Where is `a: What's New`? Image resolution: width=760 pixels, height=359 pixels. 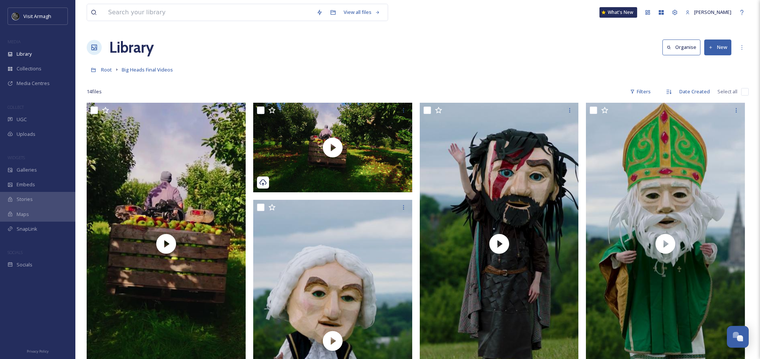
a: What's New is located at coordinates (618, 12).